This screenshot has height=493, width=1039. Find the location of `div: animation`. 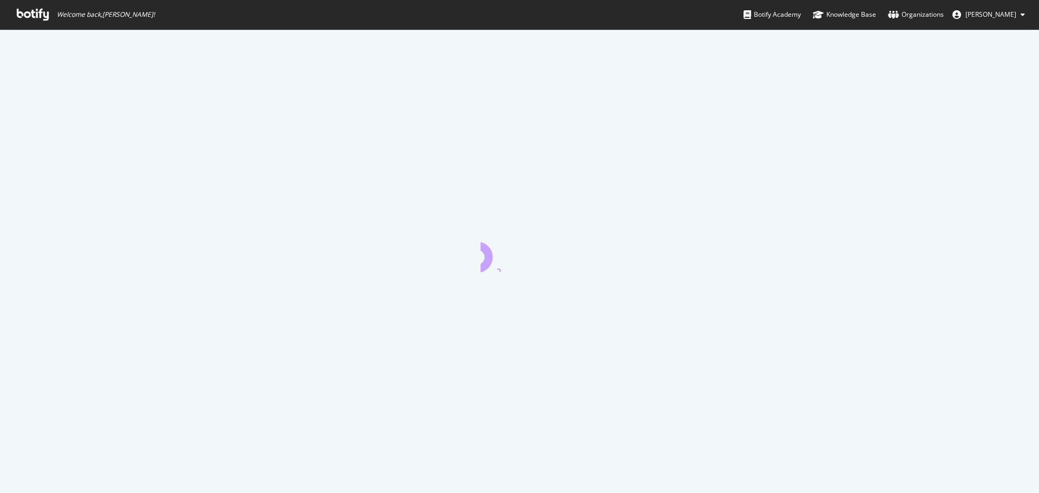

div: animation is located at coordinates (520, 253).